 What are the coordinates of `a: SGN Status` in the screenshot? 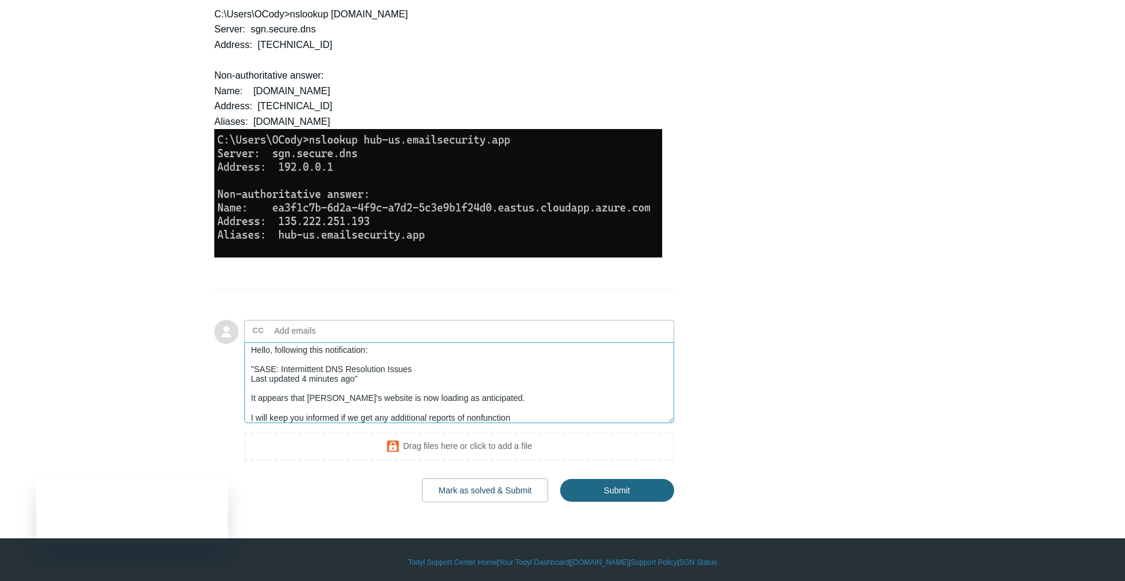 It's located at (698, 563).